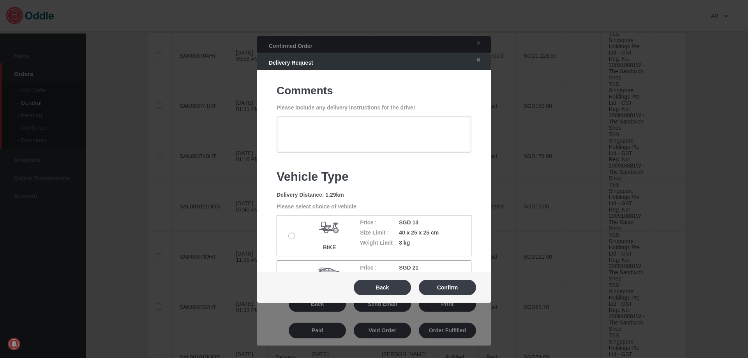  Describe the element at coordinates (418, 222) in the screenshot. I see `p: SGD 13` at that location.